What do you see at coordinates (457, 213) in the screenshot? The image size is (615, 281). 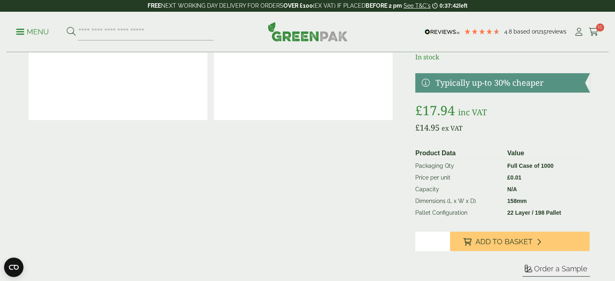 I see `td: Pallet Configuration` at bounding box center [457, 213].